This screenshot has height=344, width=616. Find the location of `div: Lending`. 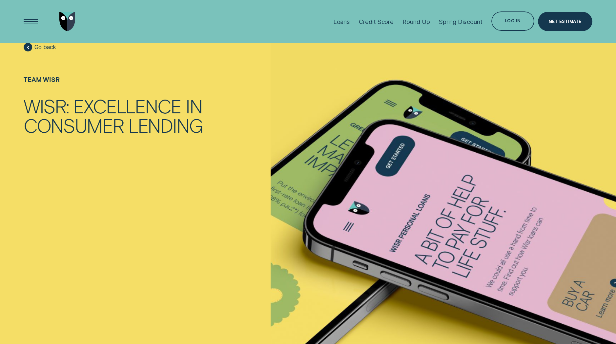

div: Lending is located at coordinates (166, 125).